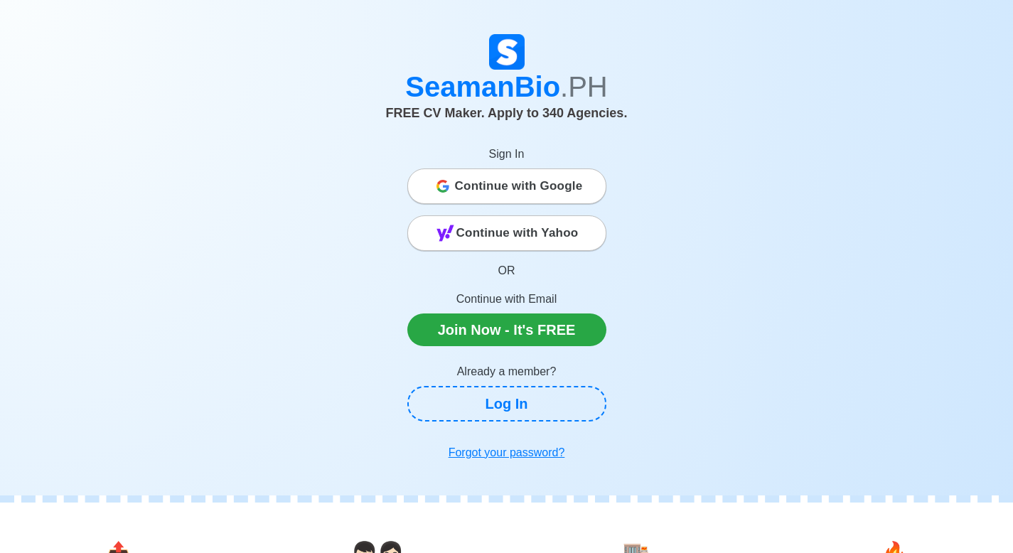 This screenshot has height=553, width=1013. What do you see at coordinates (507, 87) in the screenshot?
I see `h1: SeamanBio` at bounding box center [507, 87].